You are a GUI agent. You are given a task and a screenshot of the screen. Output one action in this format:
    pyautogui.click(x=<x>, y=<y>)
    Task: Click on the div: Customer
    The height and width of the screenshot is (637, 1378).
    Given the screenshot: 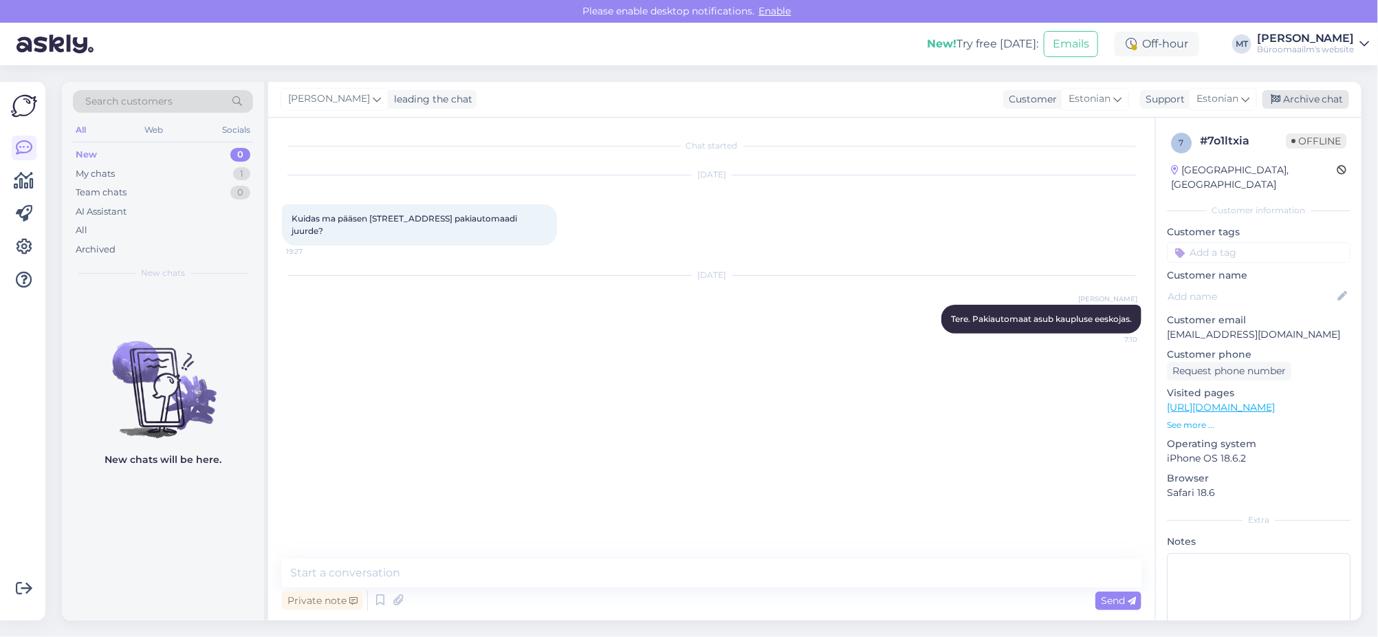 What is the action you would take?
    pyautogui.click(x=1030, y=99)
    